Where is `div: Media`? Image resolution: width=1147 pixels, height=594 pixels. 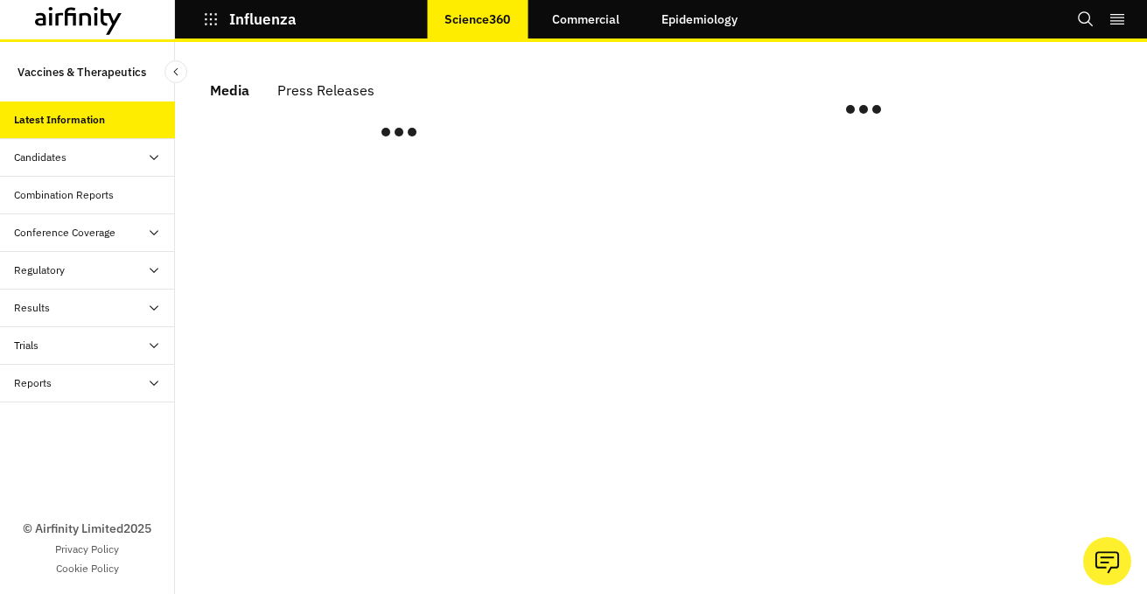 div: Media is located at coordinates (229, 90).